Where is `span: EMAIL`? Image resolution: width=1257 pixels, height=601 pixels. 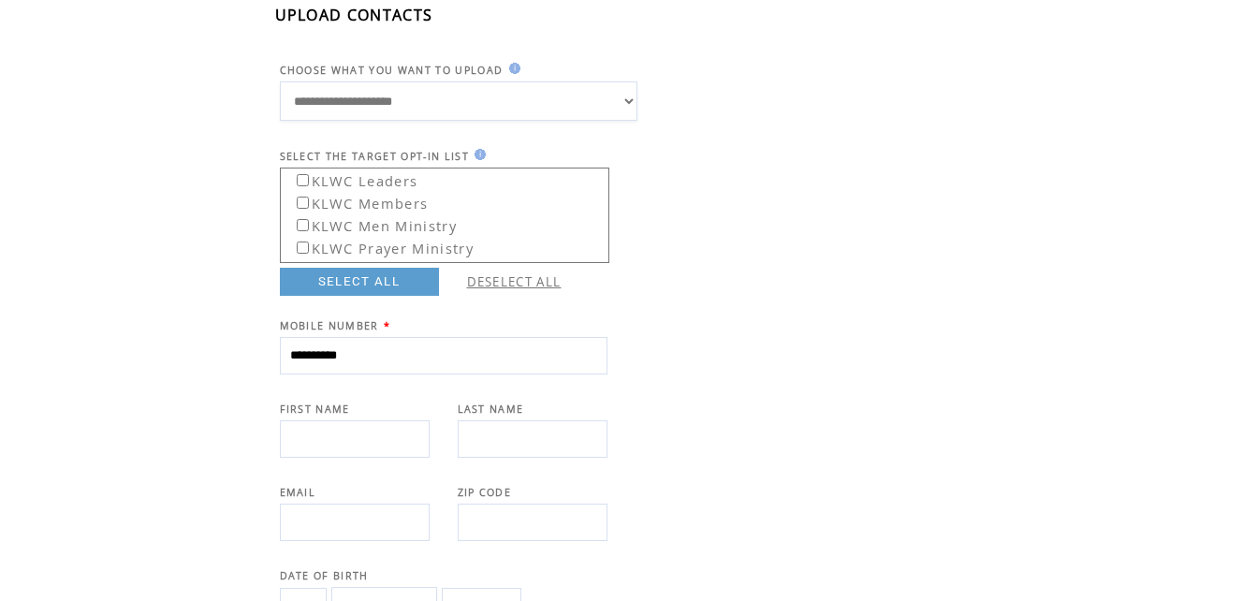
span: EMAIL is located at coordinates (298, 492).